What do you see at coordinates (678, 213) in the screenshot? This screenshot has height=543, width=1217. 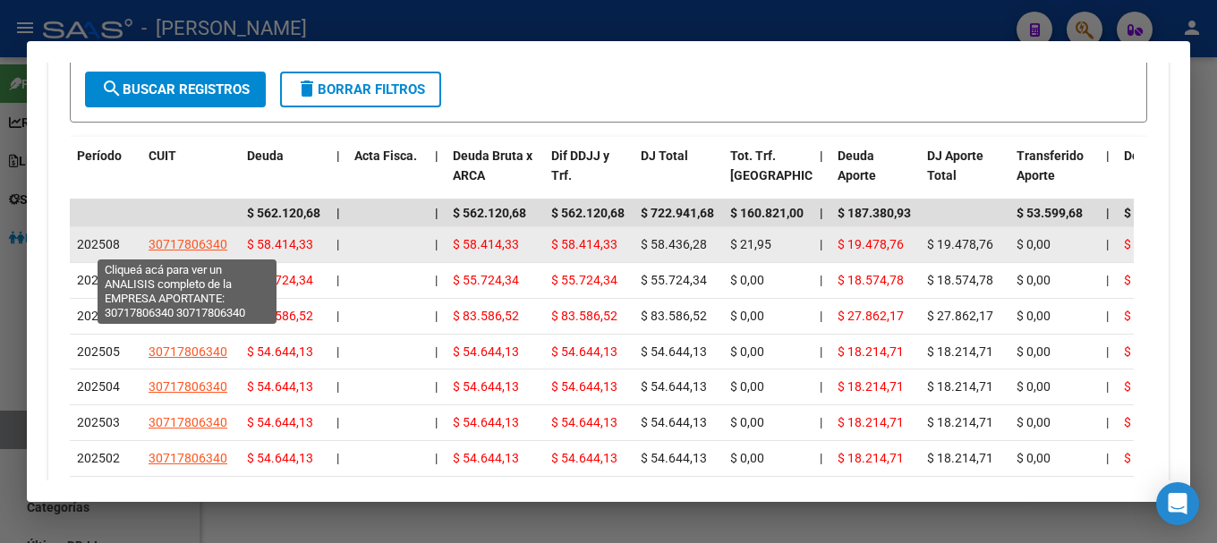 I see `span: $ 722.941,68` at bounding box center [678, 213].